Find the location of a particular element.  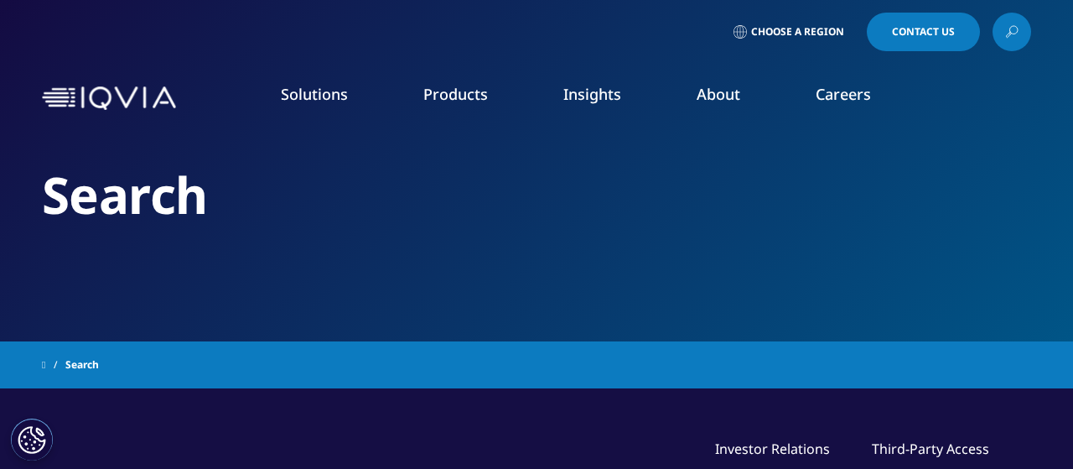

a: Insights is located at coordinates (592, 94).